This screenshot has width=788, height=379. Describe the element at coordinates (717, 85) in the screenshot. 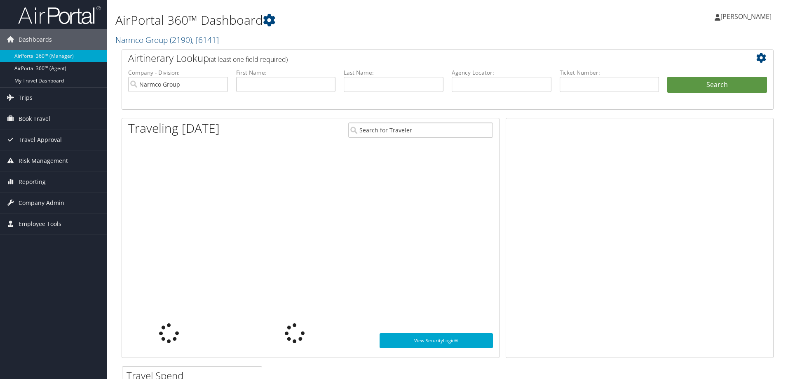

I see `button: Search` at that location.